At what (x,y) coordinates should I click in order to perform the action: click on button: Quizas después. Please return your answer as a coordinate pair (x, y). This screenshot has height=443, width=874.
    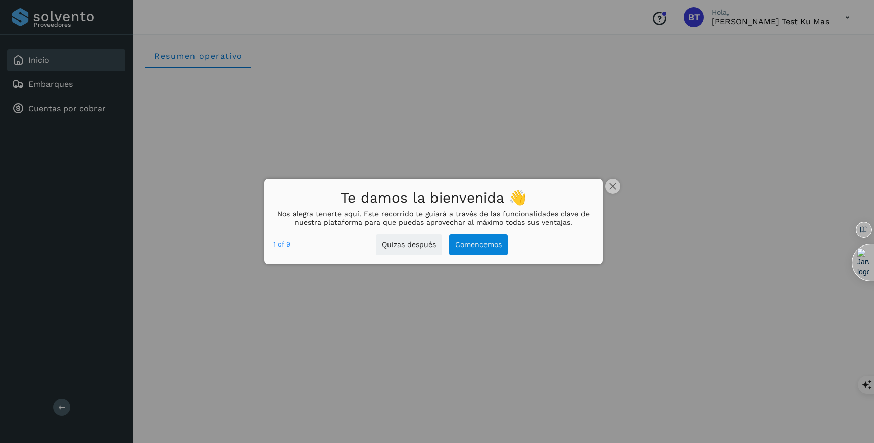
    Looking at the image, I should click on (409, 245).